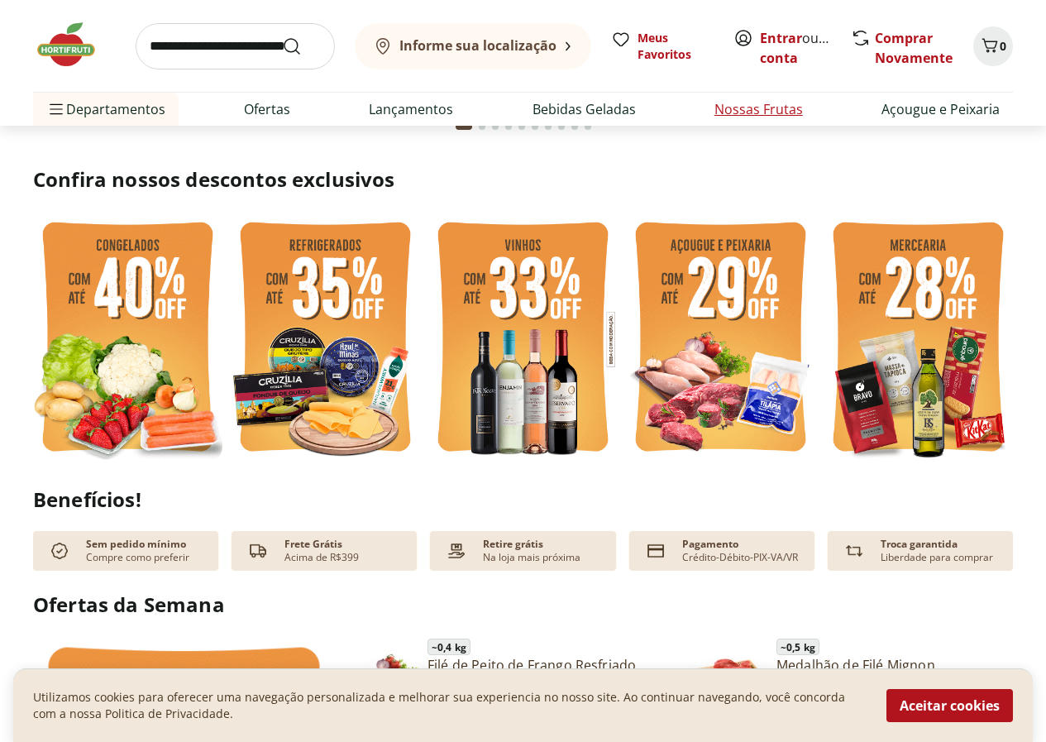  Describe the element at coordinates (798, 647) in the screenshot. I see `span: ~ 0,5 kg` at that location.